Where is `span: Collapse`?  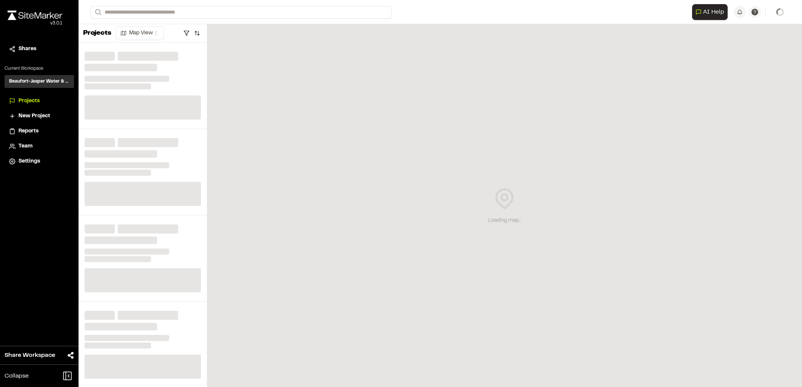
span: Collapse is located at coordinates (17, 376).